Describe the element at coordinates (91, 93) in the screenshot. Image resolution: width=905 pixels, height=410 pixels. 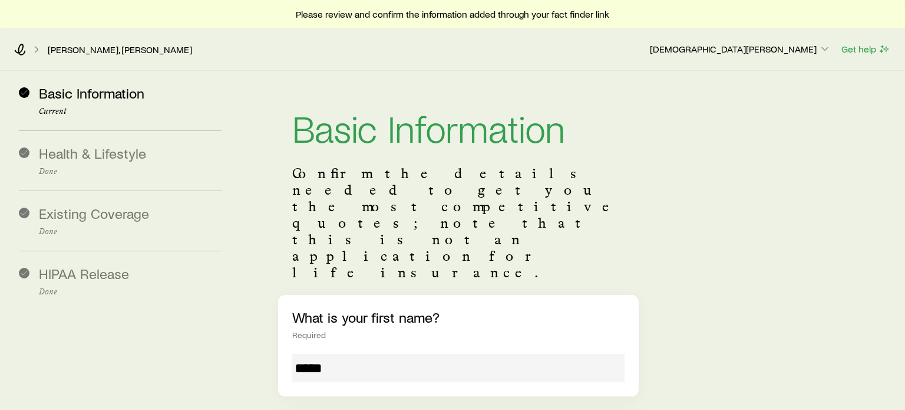
I see `span: Basic Information` at that location.